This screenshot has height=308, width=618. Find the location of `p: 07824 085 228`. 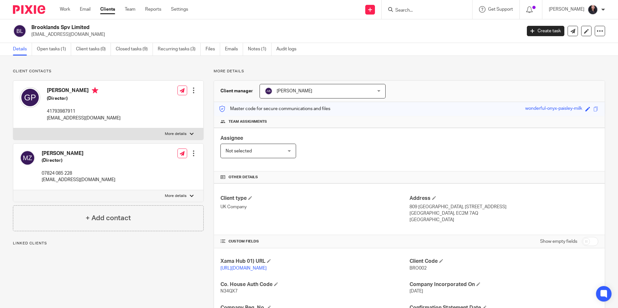

p: 07824 085 228 is located at coordinates (78, 173).